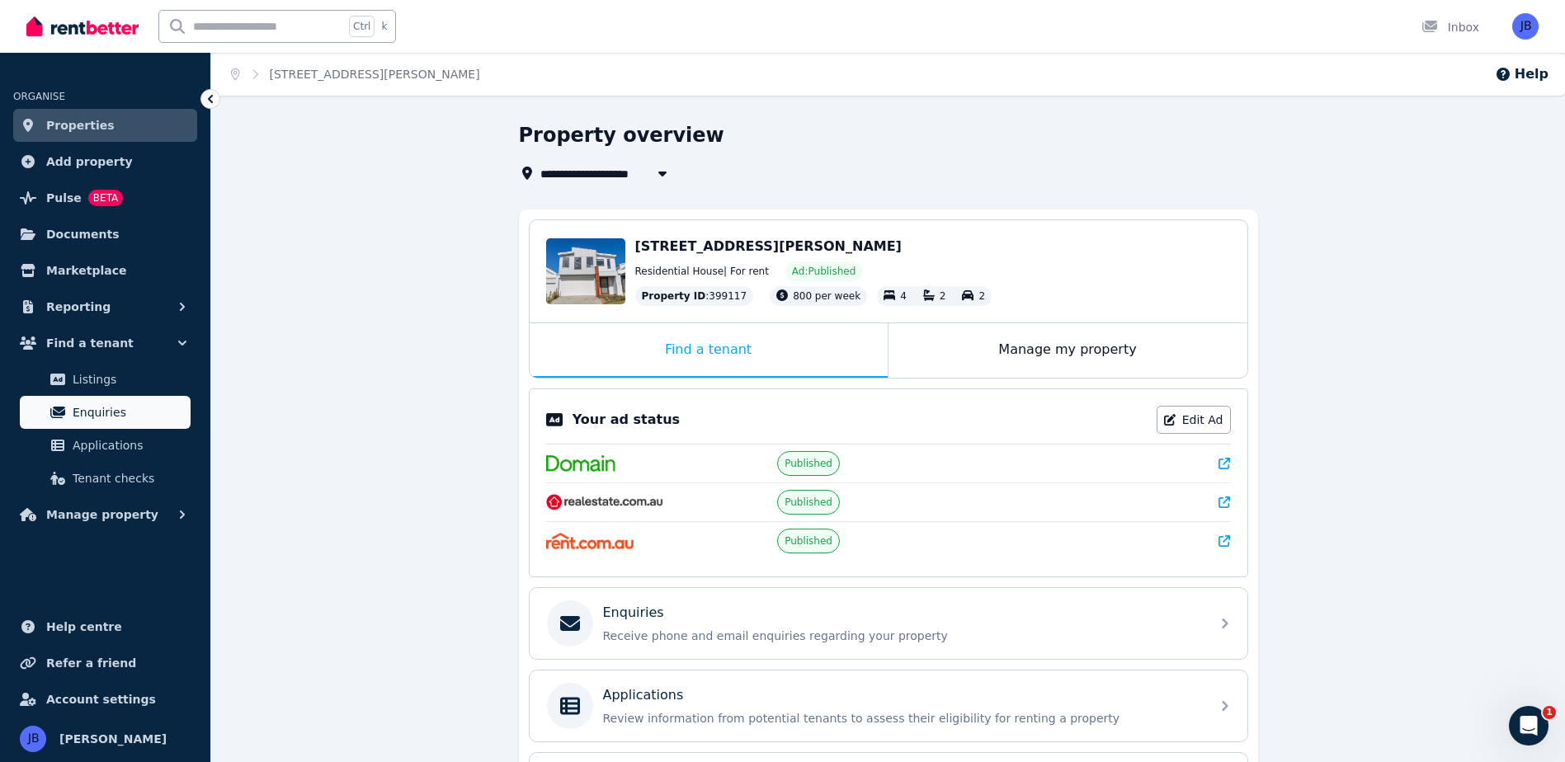 The width and height of the screenshot is (1565, 762). Describe the element at coordinates (1067, 351) in the screenshot. I see `div: Manage my property` at that location.